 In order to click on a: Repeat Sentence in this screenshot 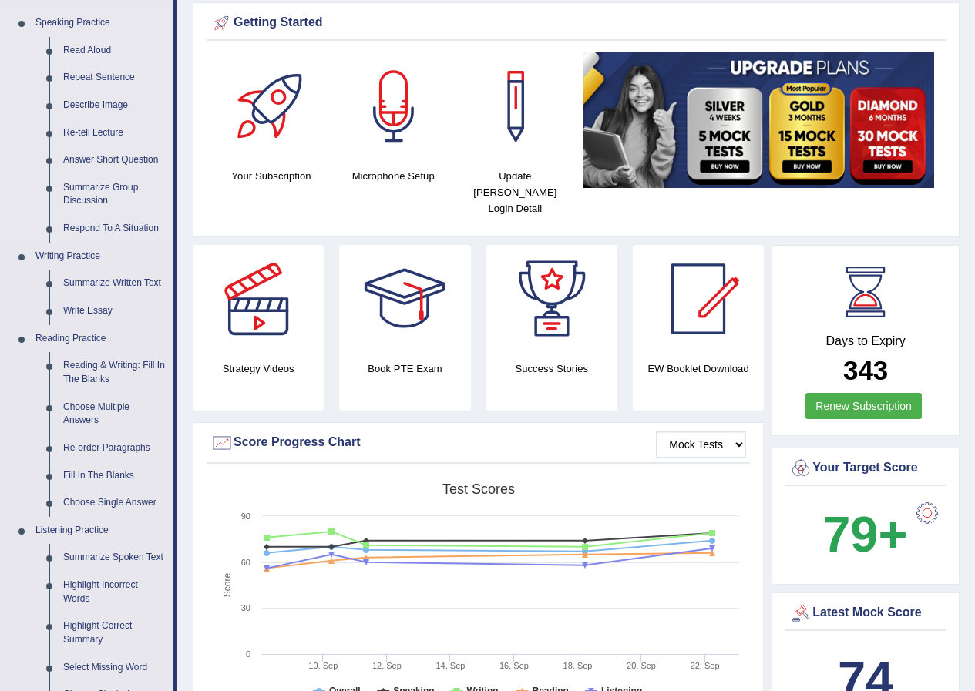, I will do `click(114, 78)`.